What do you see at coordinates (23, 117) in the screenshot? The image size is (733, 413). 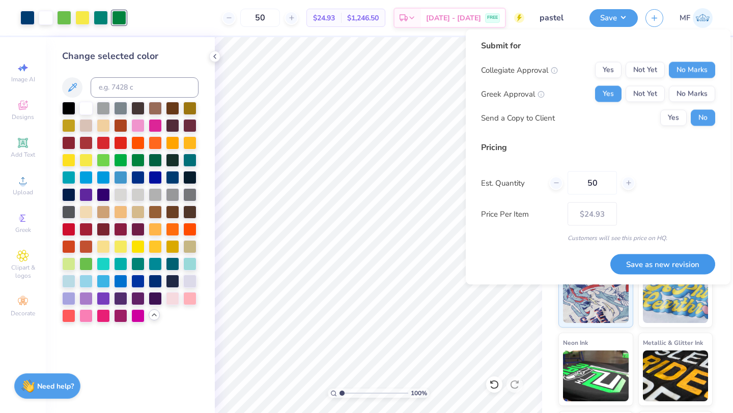 I see `span: Designs` at bounding box center [23, 117].